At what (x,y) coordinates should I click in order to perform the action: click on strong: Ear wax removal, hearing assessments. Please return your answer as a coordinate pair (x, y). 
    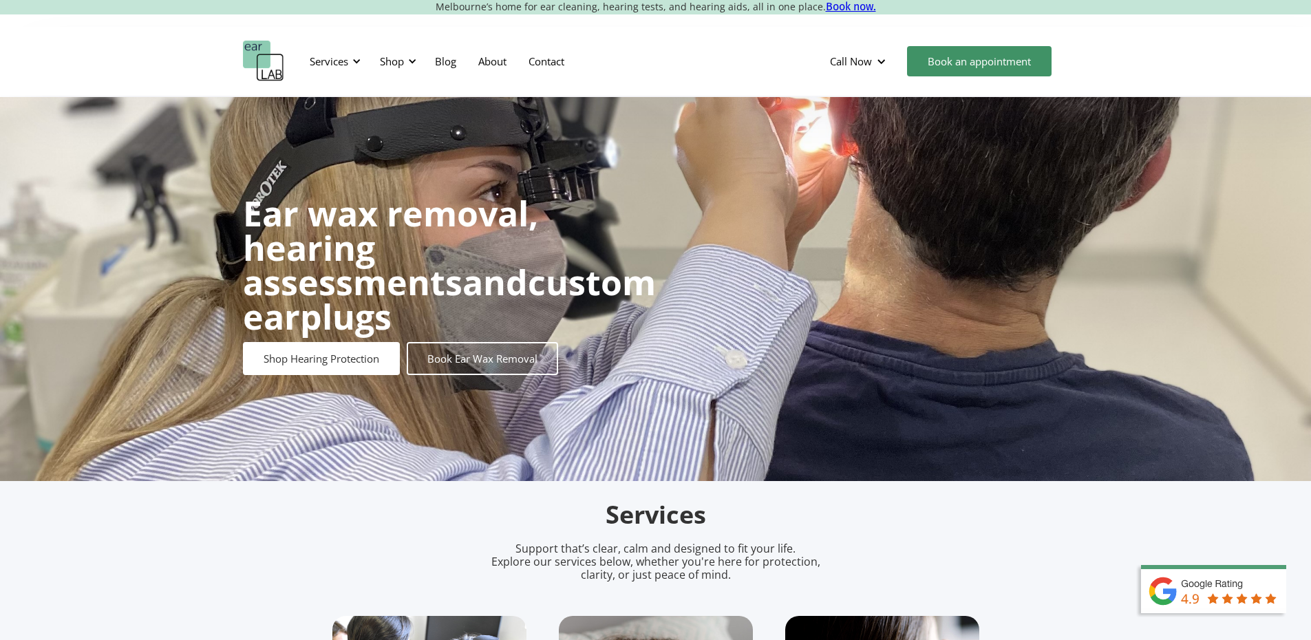
    Looking at the image, I should click on (390, 248).